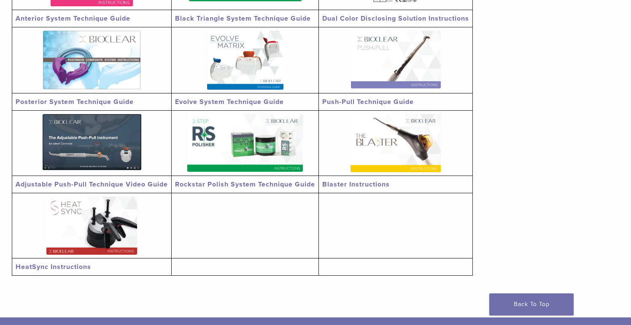 Image resolution: width=631 pixels, height=325 pixels. I want to click on a: Evolve System Technique Guide, so click(229, 102).